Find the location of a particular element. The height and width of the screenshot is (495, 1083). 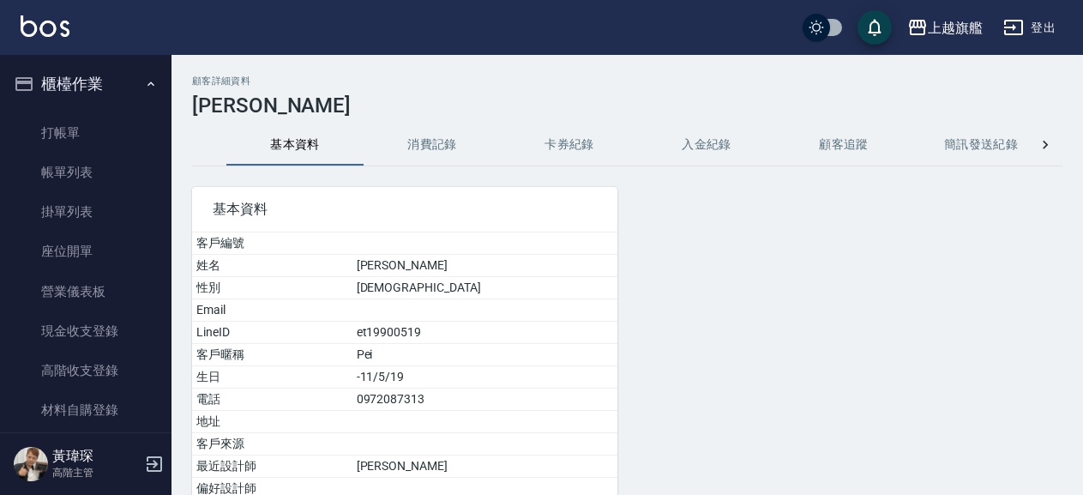

button: 顧客追蹤 is located at coordinates (844, 145).